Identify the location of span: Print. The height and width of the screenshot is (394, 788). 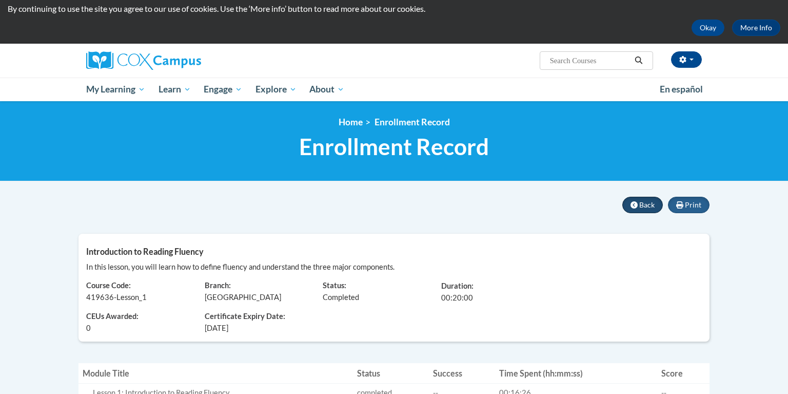
(693, 204).